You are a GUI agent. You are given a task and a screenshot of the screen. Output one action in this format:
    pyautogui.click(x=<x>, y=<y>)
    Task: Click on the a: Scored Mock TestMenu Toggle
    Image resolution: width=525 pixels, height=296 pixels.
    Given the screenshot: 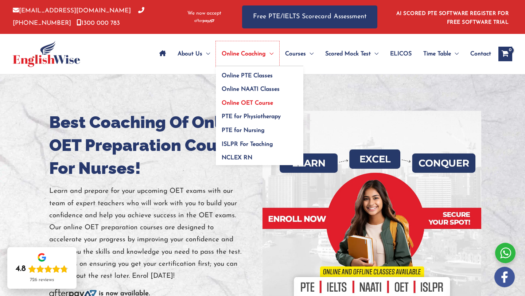 What is the action you would take?
    pyautogui.click(x=352, y=54)
    